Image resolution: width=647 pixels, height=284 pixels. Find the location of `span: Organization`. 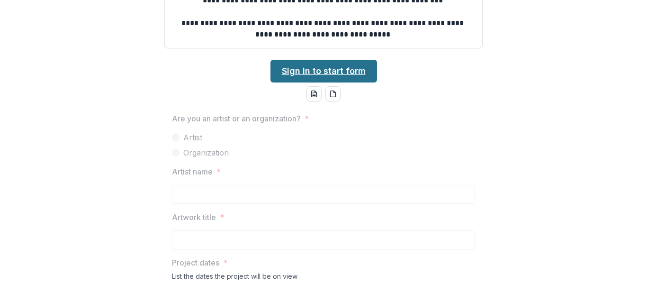

span: Organization is located at coordinates (206, 152).